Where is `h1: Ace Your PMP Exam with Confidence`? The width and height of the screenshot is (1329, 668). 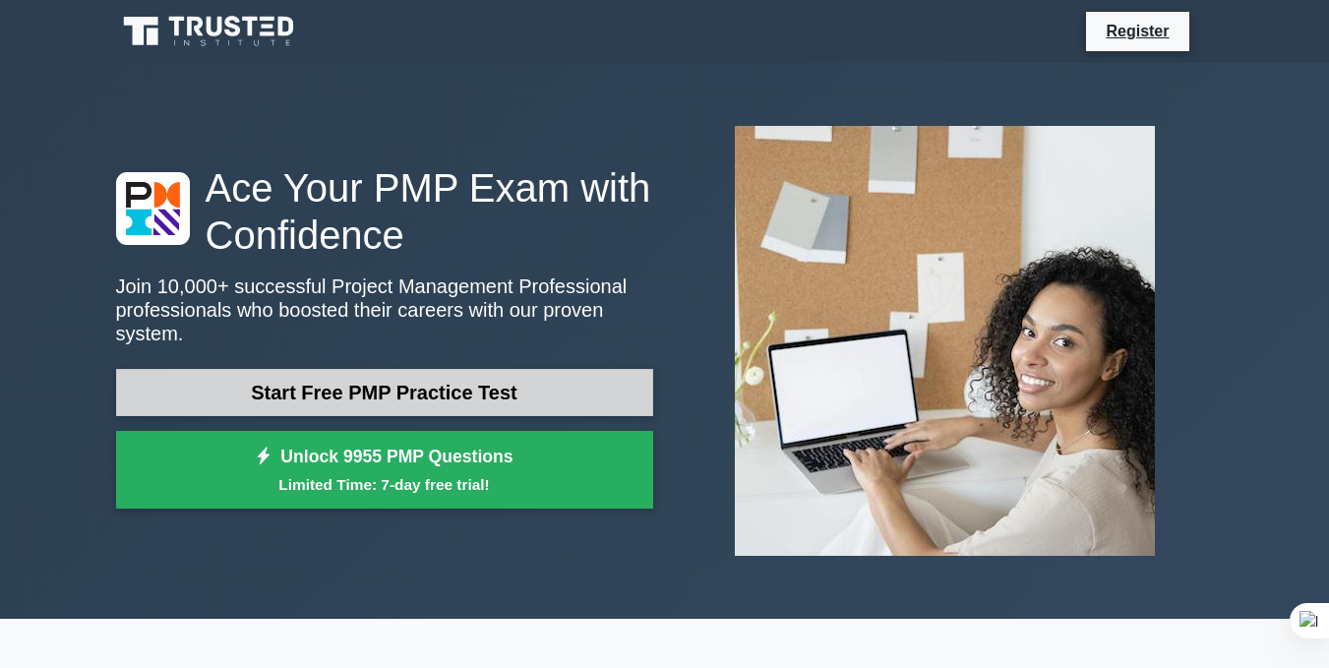
h1: Ace Your PMP Exam with Confidence is located at coordinates (385, 212).